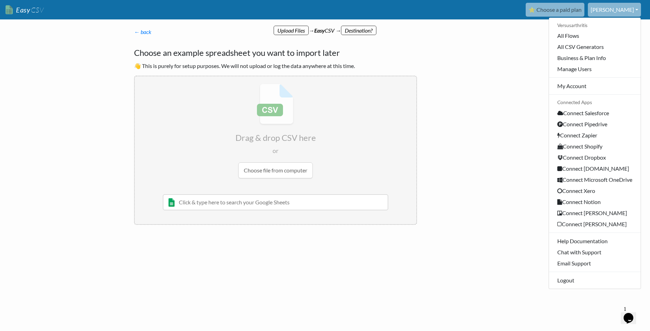 The image size is (650, 331). What do you see at coordinates (595, 102) in the screenshot?
I see `div: Connected Apps` at bounding box center [595, 102].